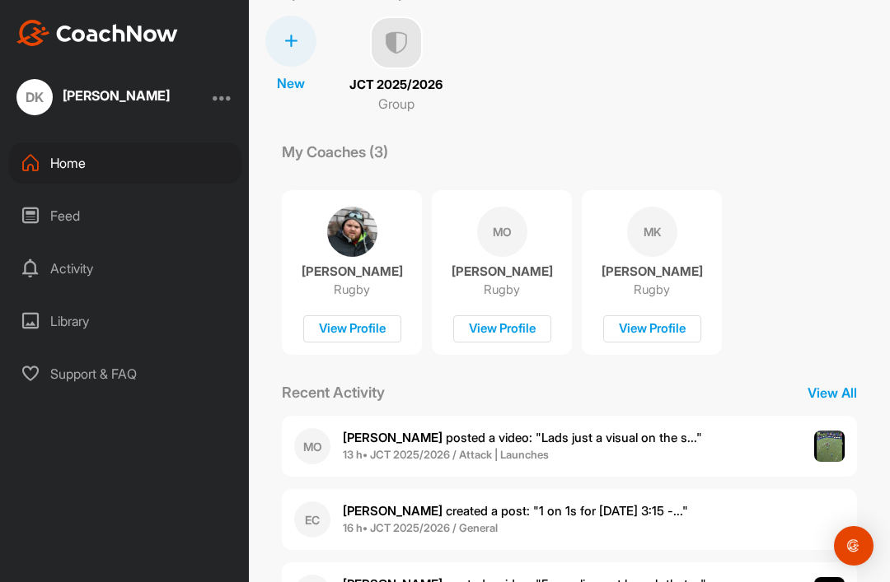 The width and height of the screenshot is (890, 582). Describe the element at coordinates (853, 546) in the screenshot. I see `div: Open Intercom Messenger` at that location.